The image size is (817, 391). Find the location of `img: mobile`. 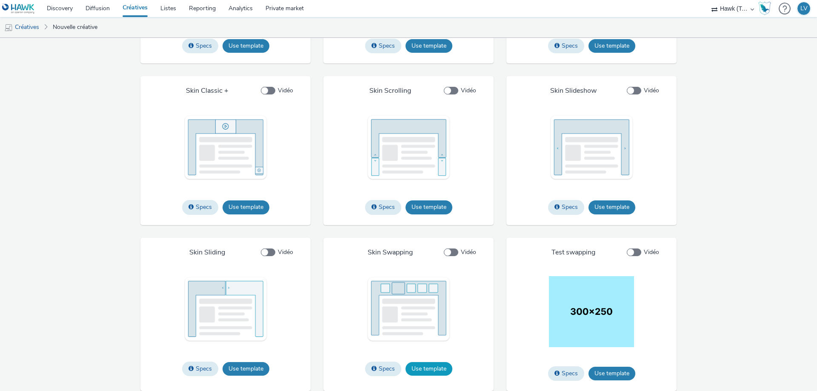

img: mobile is located at coordinates (9, 28).